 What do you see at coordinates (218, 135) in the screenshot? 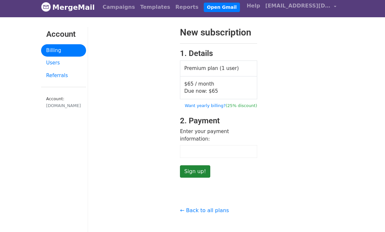
I see `label: Enter your payment information:` at bounding box center [218, 135].